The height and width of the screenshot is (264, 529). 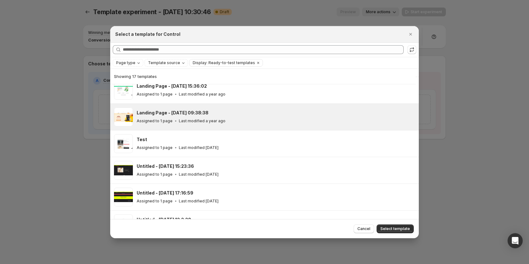 What do you see at coordinates (395, 229) in the screenshot?
I see `button: Select template` at bounding box center [395, 229].